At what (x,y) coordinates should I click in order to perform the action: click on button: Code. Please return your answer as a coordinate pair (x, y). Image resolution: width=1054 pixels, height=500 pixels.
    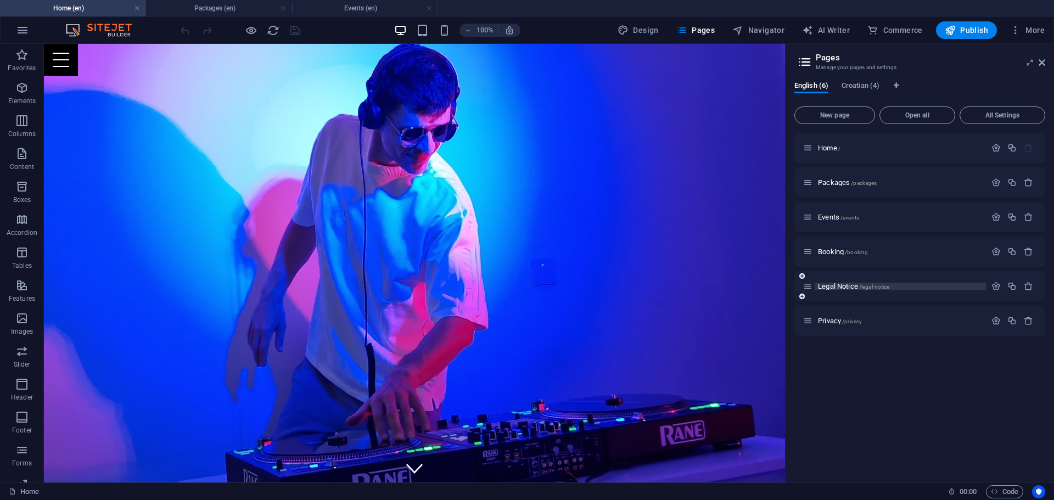
    Looking at the image, I should click on (1004, 492).